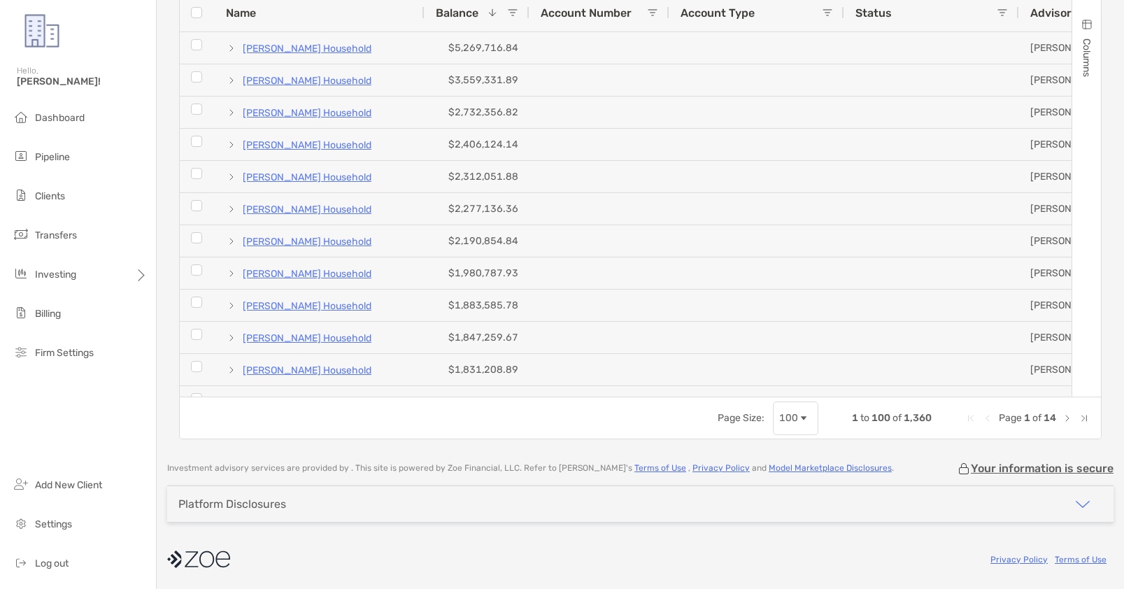  Describe the element at coordinates (50, 196) in the screenshot. I see `span: Clients` at that location.